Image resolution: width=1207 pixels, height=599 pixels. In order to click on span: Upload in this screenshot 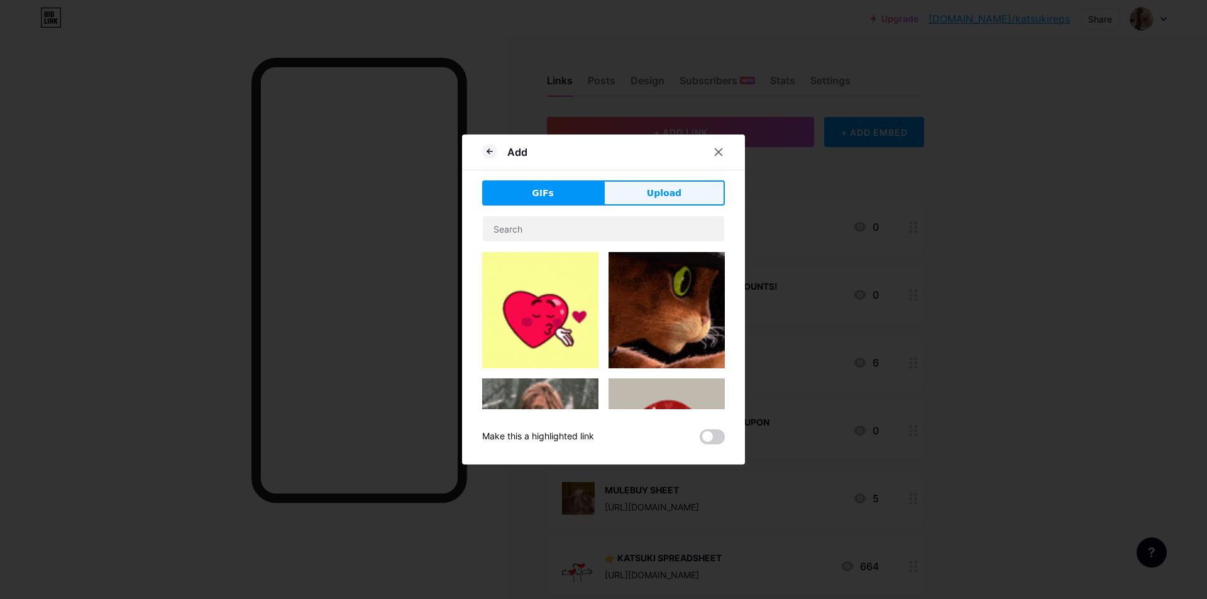, I will do `click(664, 193)`.